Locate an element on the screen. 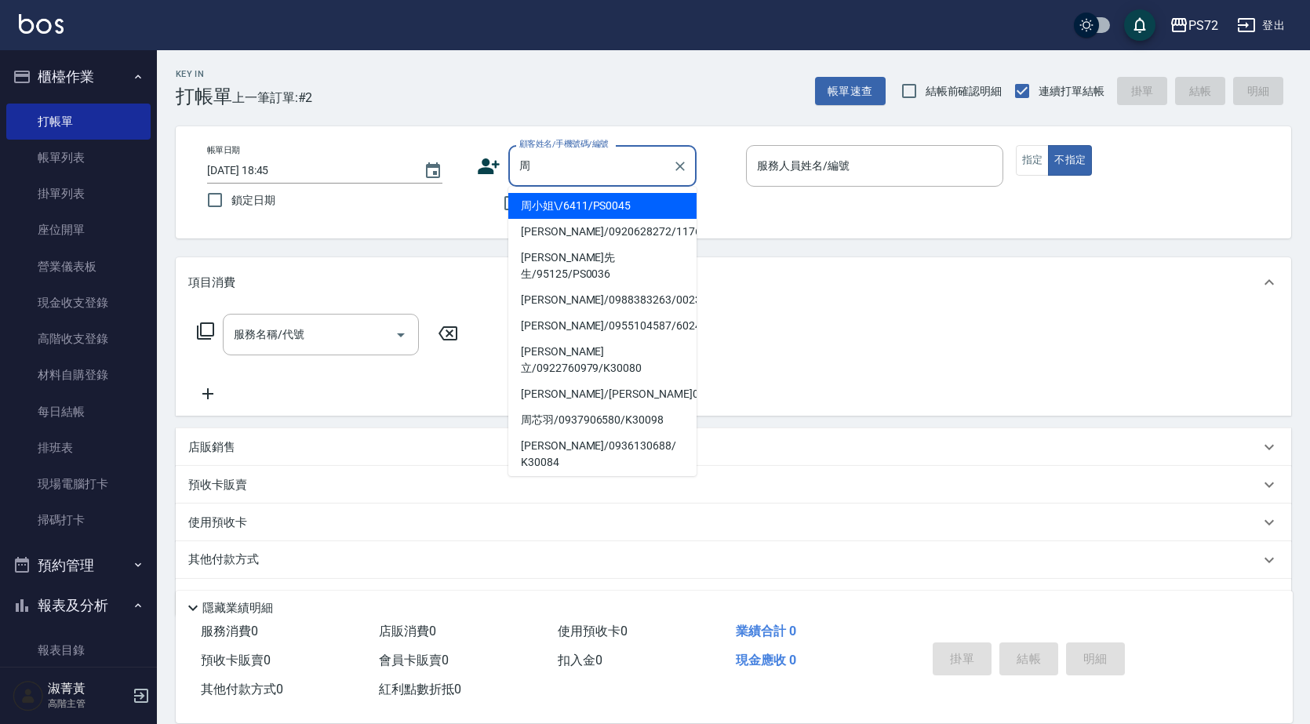 The height and width of the screenshot is (724, 1310). div: 預收卡販賣 is located at coordinates (733, 485).